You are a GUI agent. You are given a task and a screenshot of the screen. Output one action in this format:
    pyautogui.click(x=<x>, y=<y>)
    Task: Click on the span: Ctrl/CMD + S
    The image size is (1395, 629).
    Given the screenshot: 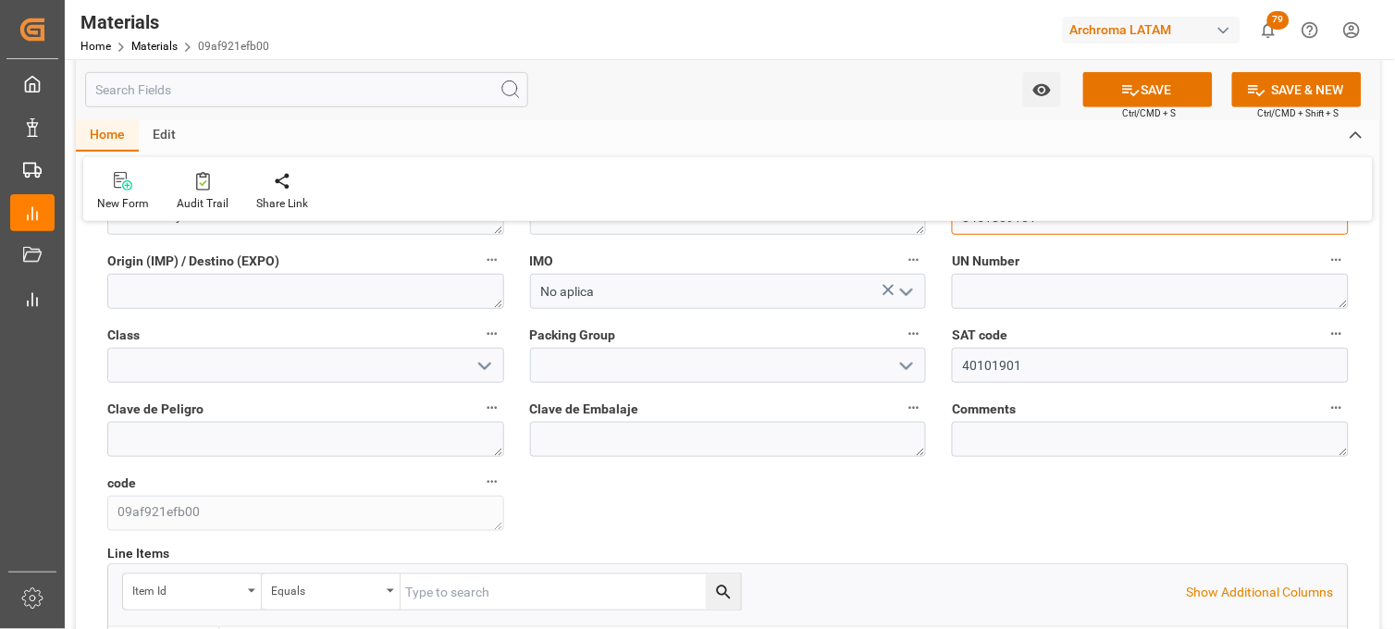 What is the action you would take?
    pyautogui.click(x=1150, y=113)
    